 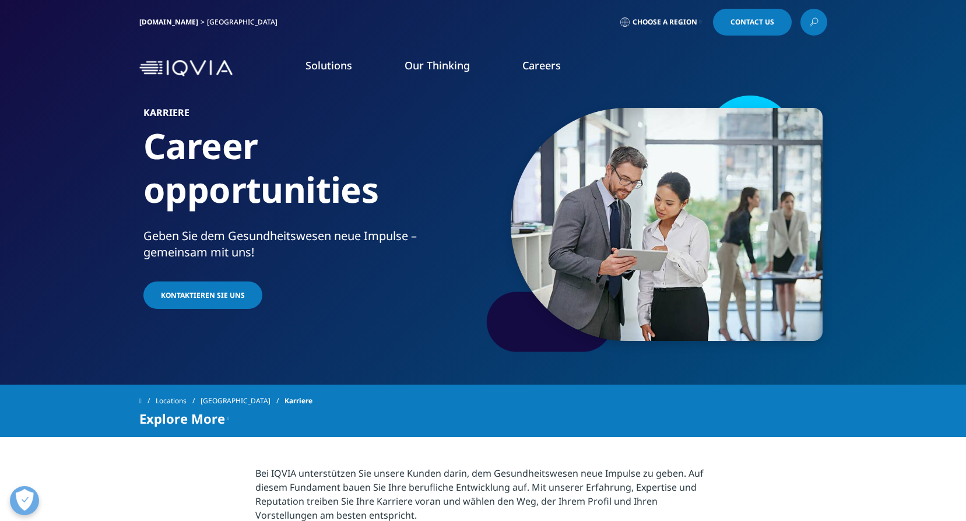 I want to click on span: Karriere, so click(x=299, y=401).